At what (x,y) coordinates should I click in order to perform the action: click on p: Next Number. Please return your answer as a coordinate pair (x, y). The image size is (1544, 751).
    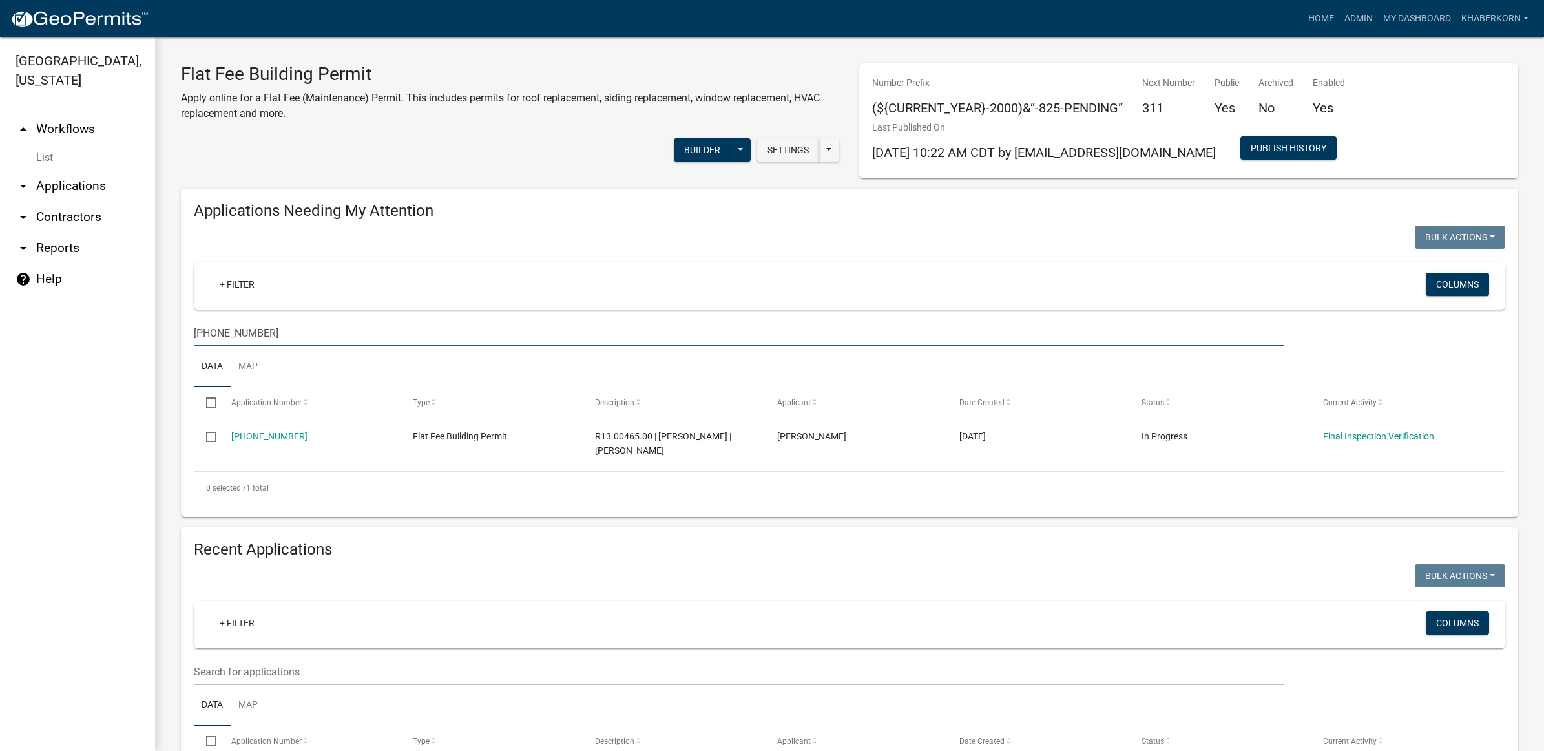
    Looking at the image, I should click on (1169, 83).